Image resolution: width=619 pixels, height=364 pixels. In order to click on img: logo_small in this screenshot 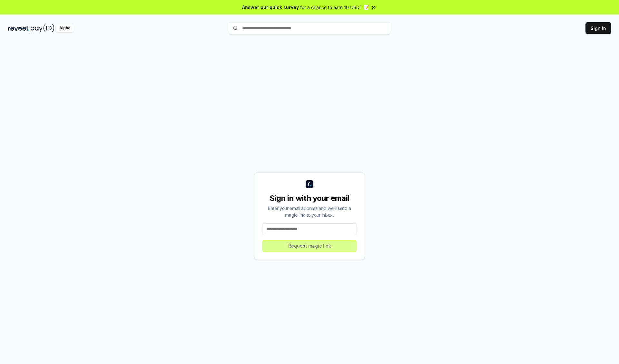, I will do `click(310, 184)`.